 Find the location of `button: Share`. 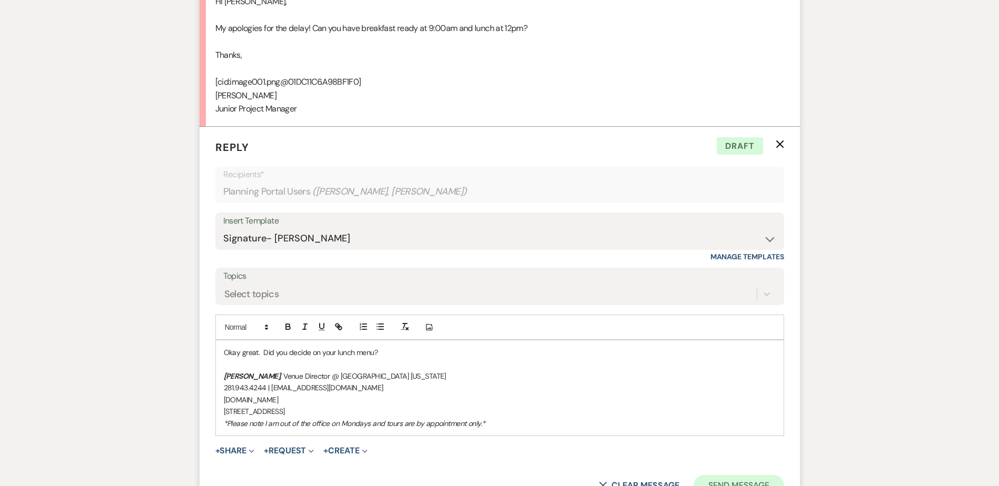

button: Share is located at coordinates (235, 451).